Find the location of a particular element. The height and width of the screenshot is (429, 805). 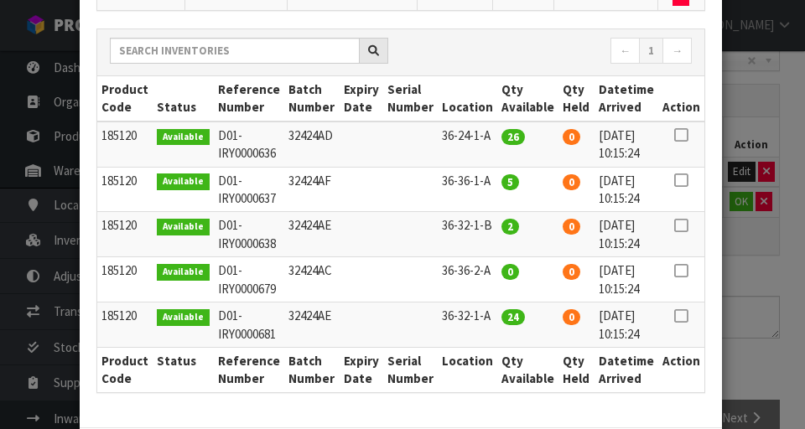

nav: Page navigation is located at coordinates (553, 52).